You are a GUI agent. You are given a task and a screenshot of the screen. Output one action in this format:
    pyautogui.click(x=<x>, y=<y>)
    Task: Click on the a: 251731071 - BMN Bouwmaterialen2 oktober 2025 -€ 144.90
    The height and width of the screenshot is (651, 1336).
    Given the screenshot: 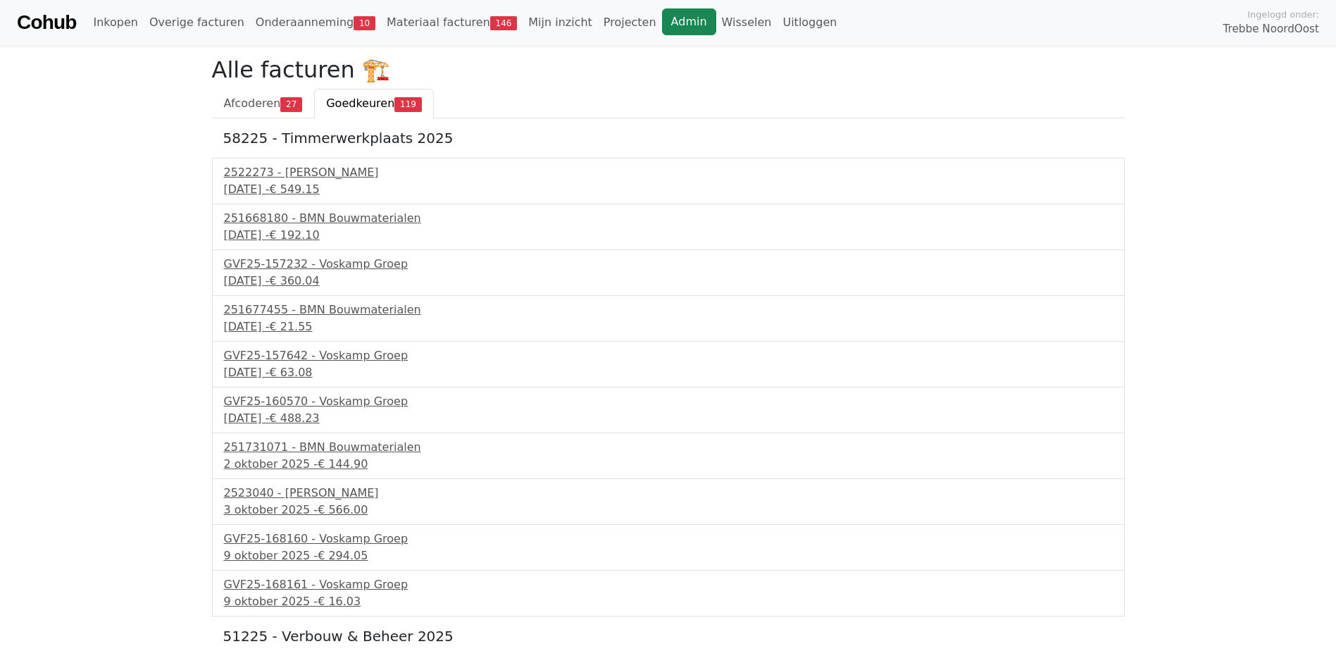 What is the action you would take?
    pyautogui.click(x=668, y=456)
    